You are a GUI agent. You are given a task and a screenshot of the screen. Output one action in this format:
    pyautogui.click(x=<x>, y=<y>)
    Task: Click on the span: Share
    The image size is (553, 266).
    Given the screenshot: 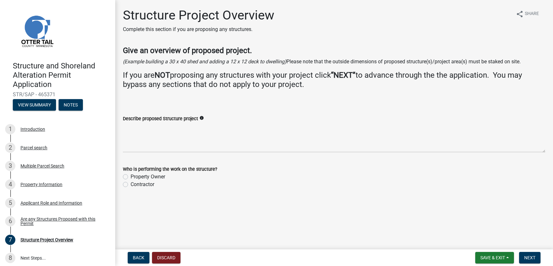 What is the action you would take?
    pyautogui.click(x=532, y=14)
    